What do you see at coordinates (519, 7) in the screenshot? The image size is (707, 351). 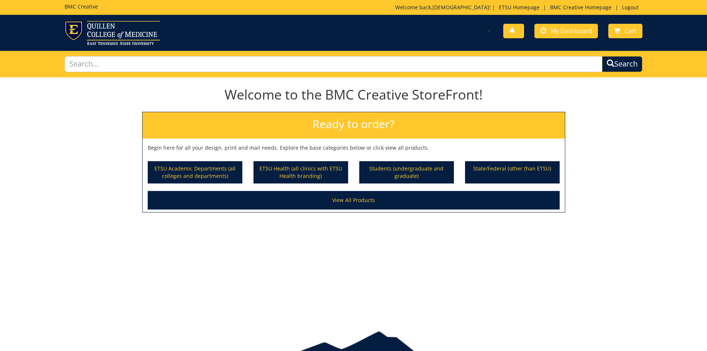 I see `p: Welcome back, ! | | |` at bounding box center [519, 7].